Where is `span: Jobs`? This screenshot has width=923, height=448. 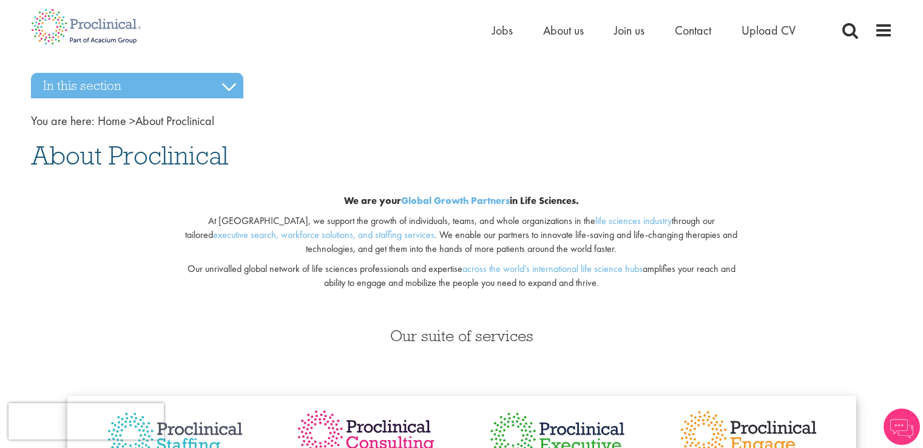
span: Jobs is located at coordinates (503, 30).